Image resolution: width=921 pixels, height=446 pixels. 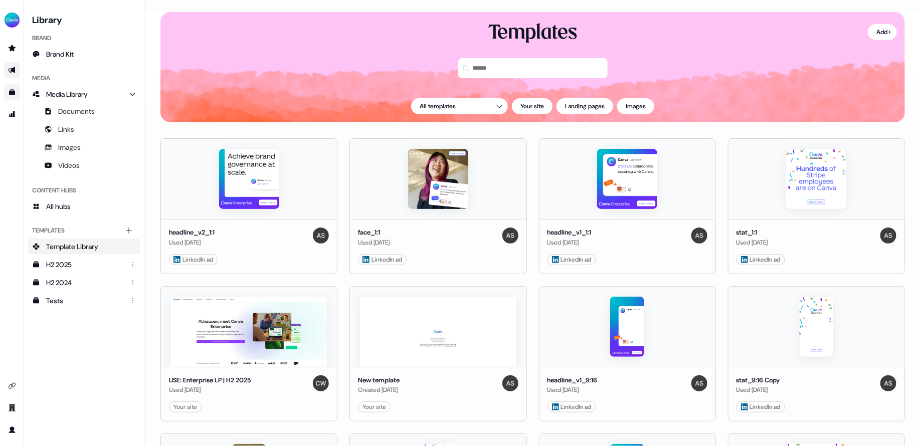 What do you see at coordinates (69, 165) in the screenshot?
I see `span: Videos` at bounding box center [69, 165].